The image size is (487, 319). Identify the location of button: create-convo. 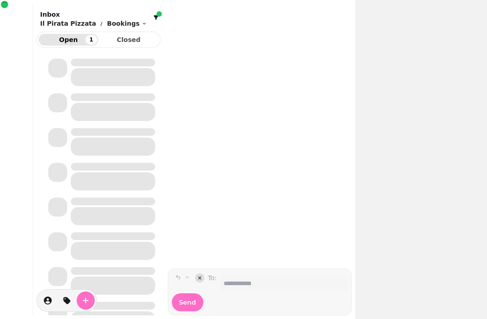
(86, 301).